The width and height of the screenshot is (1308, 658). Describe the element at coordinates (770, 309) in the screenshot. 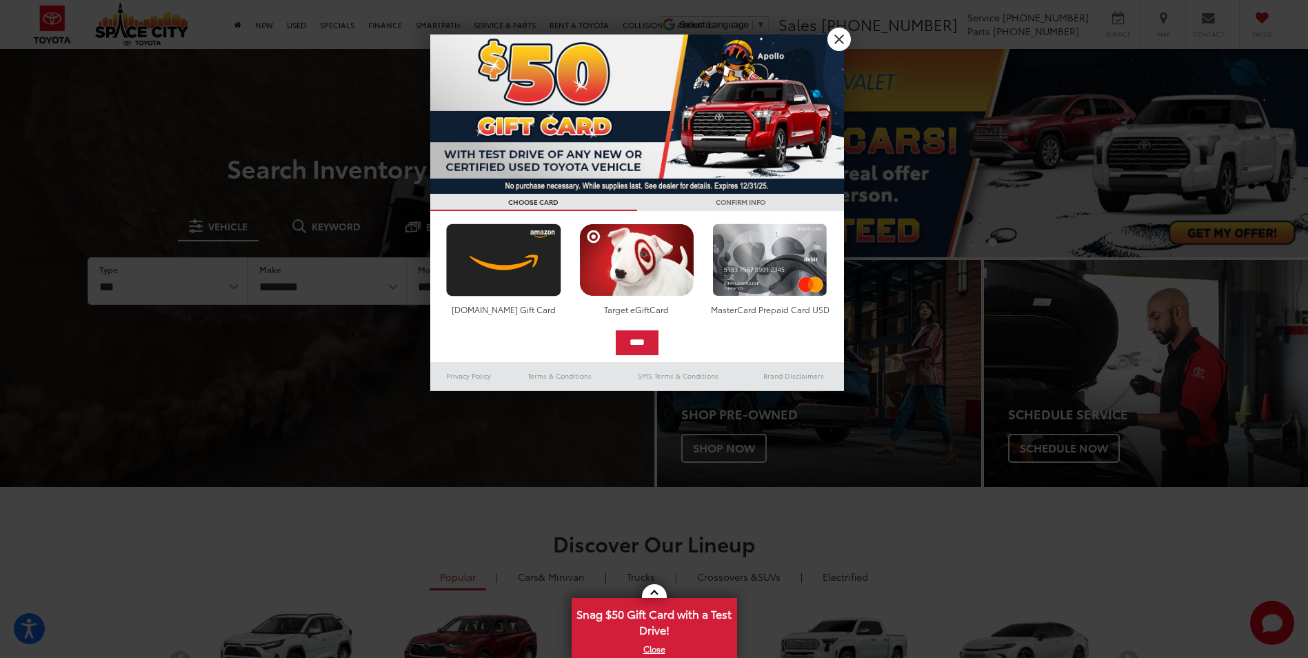

I see `div: MasterCard Prepaid Card USD` at that location.